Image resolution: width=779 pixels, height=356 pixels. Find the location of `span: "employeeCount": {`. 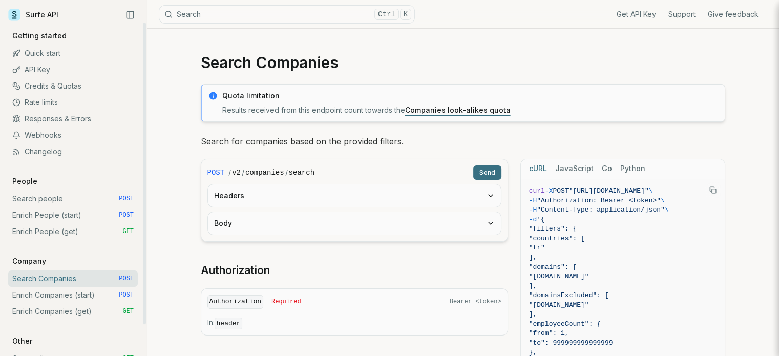

span: "employeeCount": { is located at coordinates (565, 324).